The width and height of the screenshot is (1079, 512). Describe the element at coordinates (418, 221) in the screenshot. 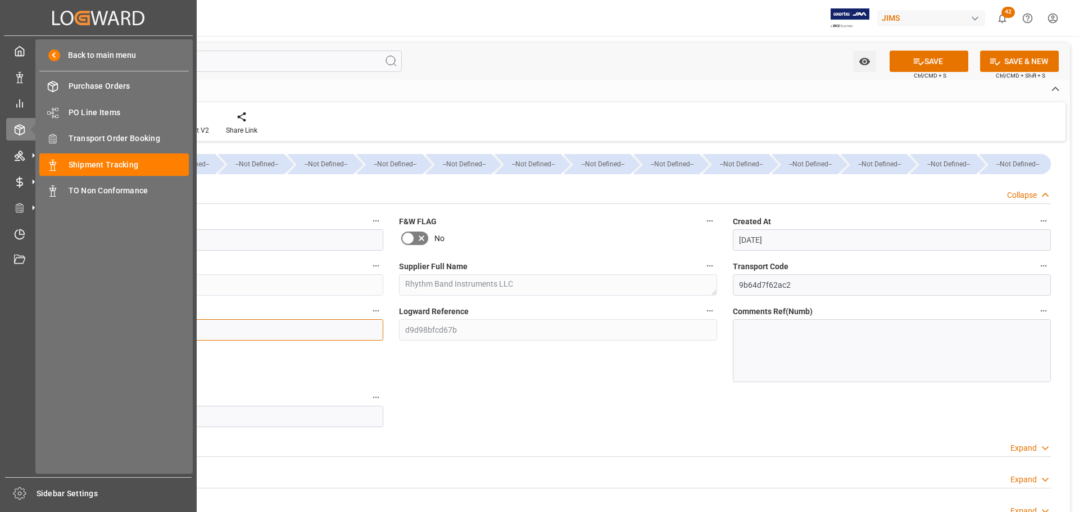

I see `span: F&W FLAG` at that location.